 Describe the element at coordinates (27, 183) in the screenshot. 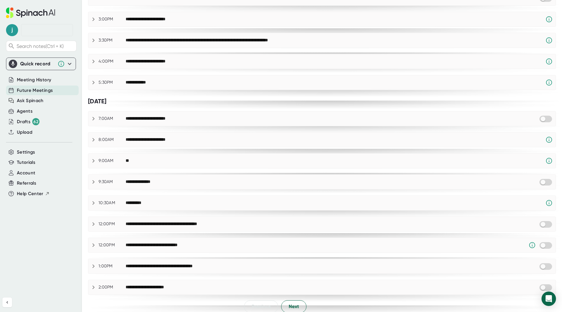

I see `span: Referrals` at that location.